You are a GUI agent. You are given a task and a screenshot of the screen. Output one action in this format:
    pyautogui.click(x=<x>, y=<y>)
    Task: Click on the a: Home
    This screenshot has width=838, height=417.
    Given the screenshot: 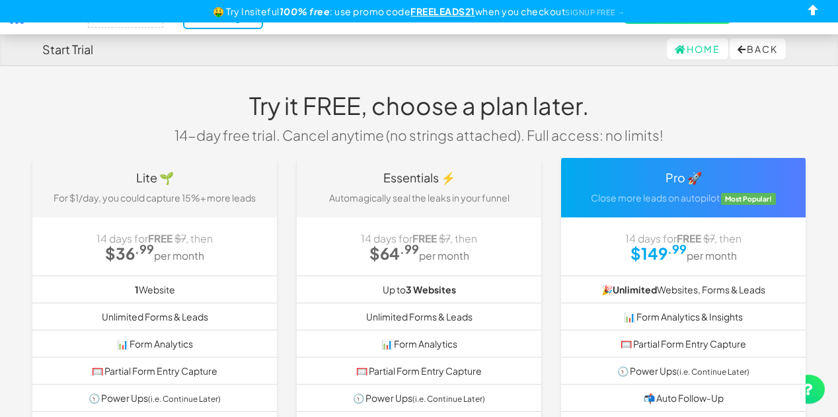 What is the action you would take?
    pyautogui.click(x=697, y=49)
    